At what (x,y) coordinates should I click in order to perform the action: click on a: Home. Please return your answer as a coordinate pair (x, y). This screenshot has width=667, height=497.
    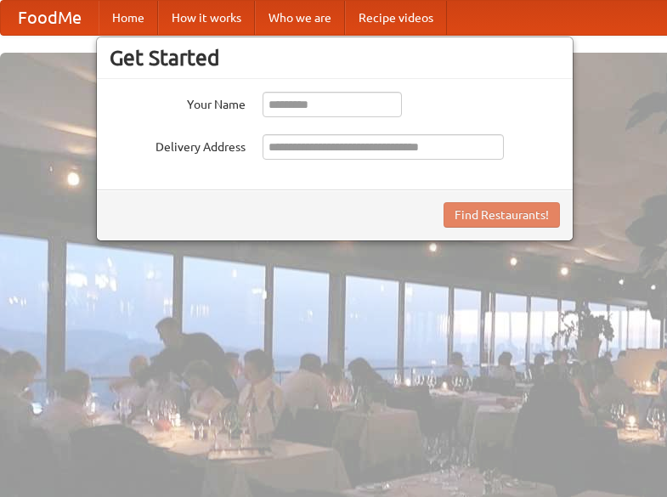
    Looking at the image, I should click on (128, 18).